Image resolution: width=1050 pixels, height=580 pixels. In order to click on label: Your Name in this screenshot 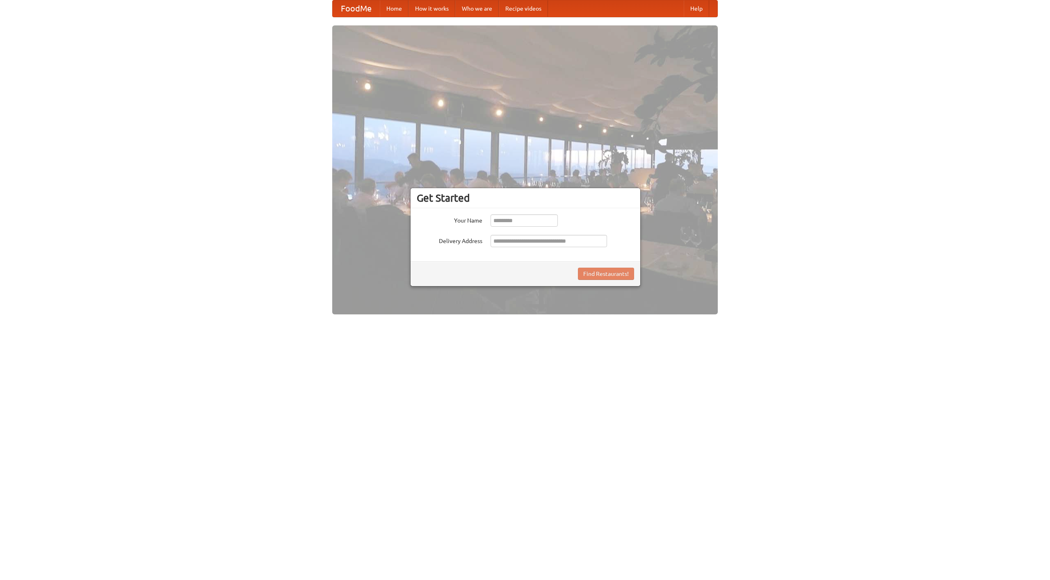, I will do `click(449, 219)`.